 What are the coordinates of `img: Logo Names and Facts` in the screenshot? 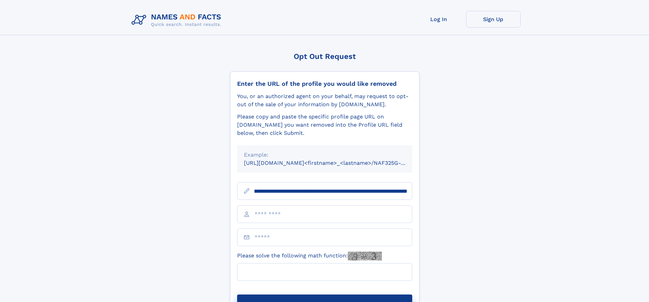 It's located at (178, 20).